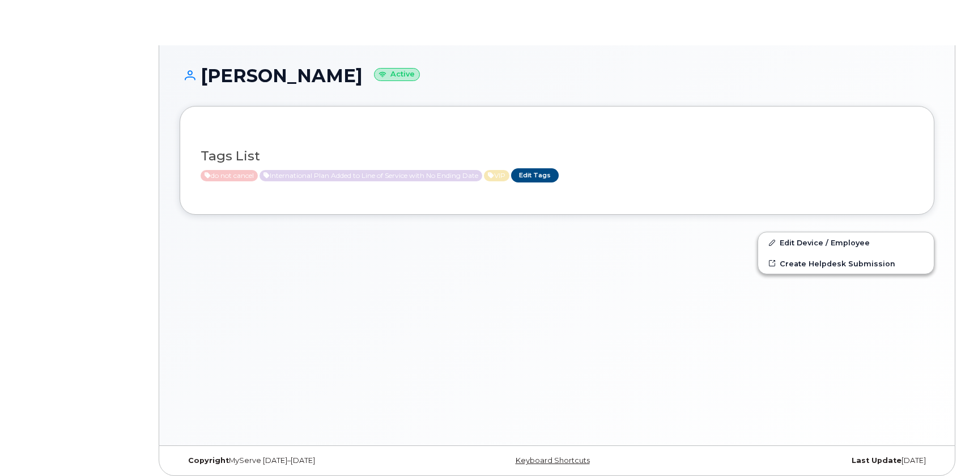 This screenshot has width=961, height=476. What do you see at coordinates (209, 460) in the screenshot?
I see `strong: Copyright` at bounding box center [209, 460].